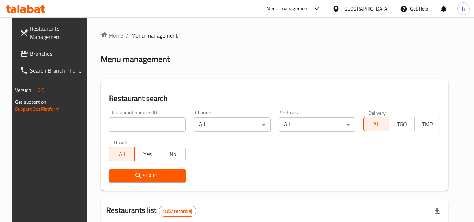 The height and width of the screenshot is (222, 474). Describe the element at coordinates (58, 54) in the screenshot. I see `span: Branches` at that location.